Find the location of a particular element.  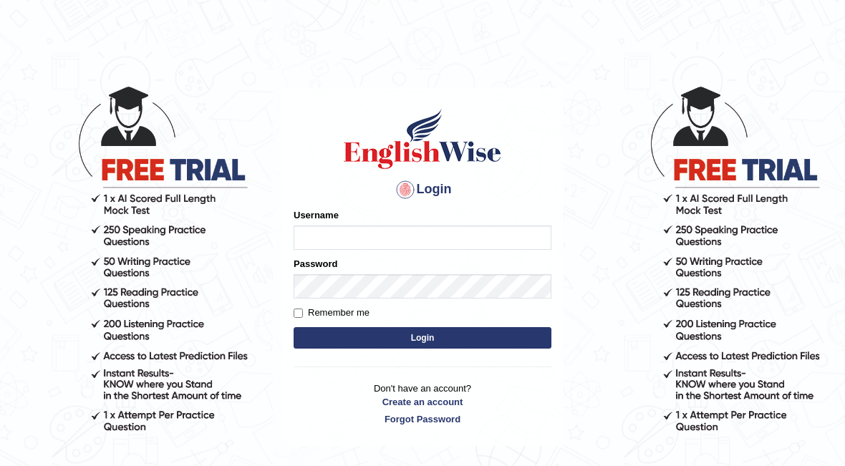

p: Don't have an account? is located at coordinates (423, 404).